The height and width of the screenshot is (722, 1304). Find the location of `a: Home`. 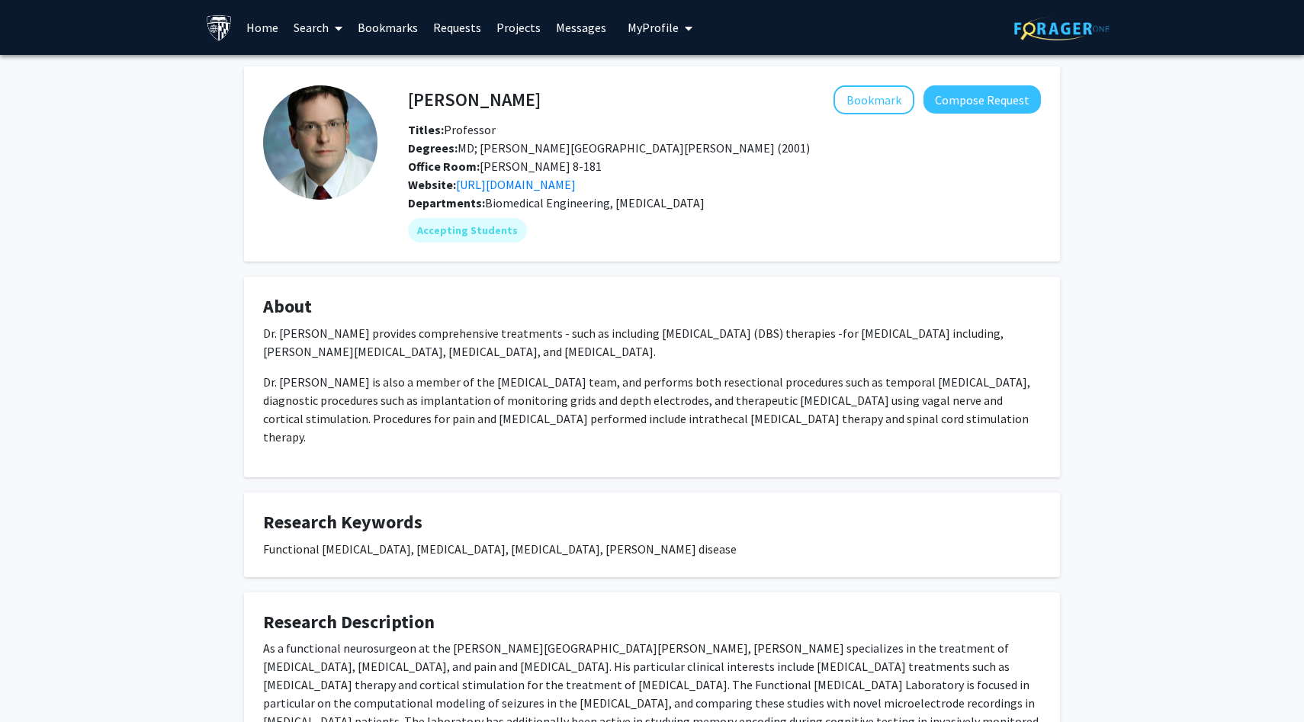

a: Home is located at coordinates (262, 27).